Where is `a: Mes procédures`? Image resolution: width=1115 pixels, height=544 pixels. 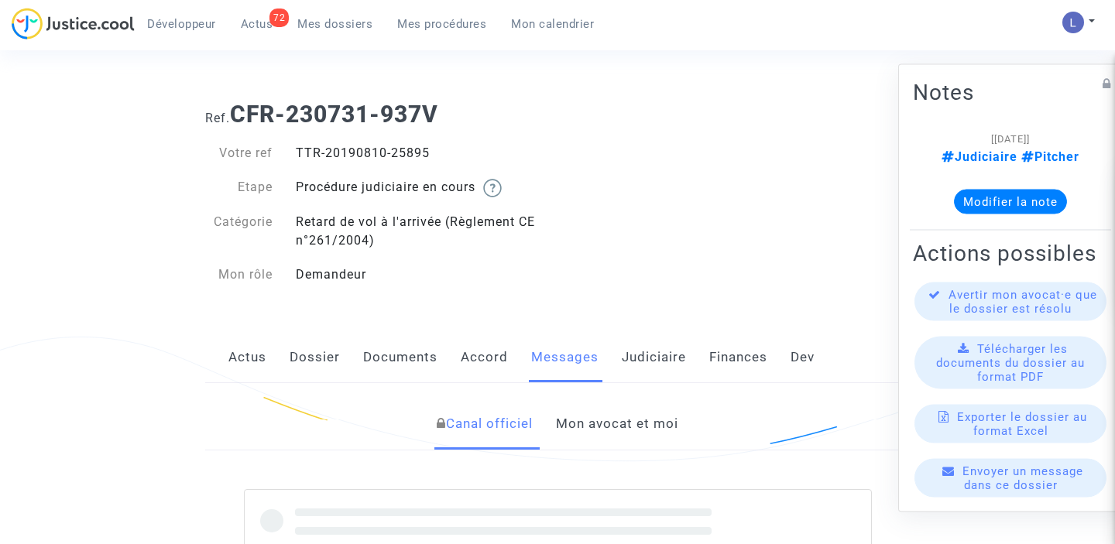
a: Mes procédures is located at coordinates (441, 24).